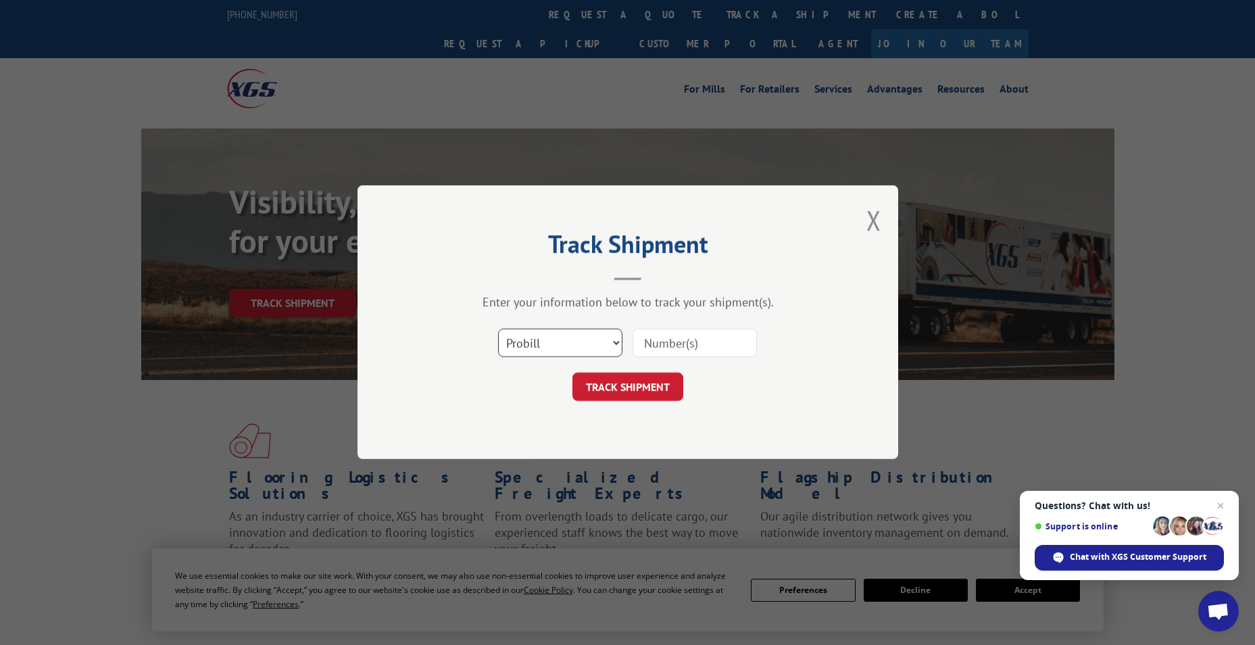 This screenshot has width=1255, height=645. I want to click on span: Chat with XGS Customer Support, so click(1138, 557).